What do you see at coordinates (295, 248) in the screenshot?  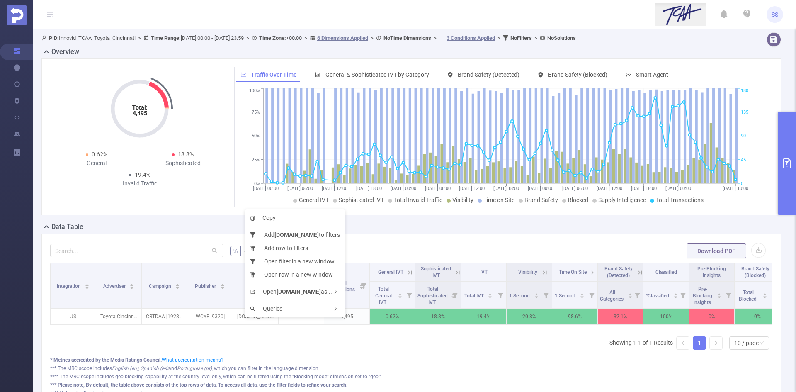 I see `li: Add row to filters` at bounding box center [295, 248].